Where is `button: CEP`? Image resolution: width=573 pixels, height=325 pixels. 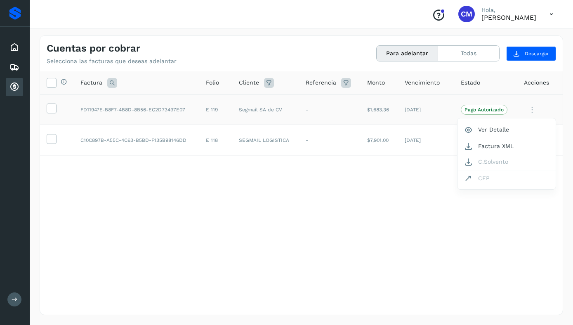
button: CEP is located at coordinates (506, 178).